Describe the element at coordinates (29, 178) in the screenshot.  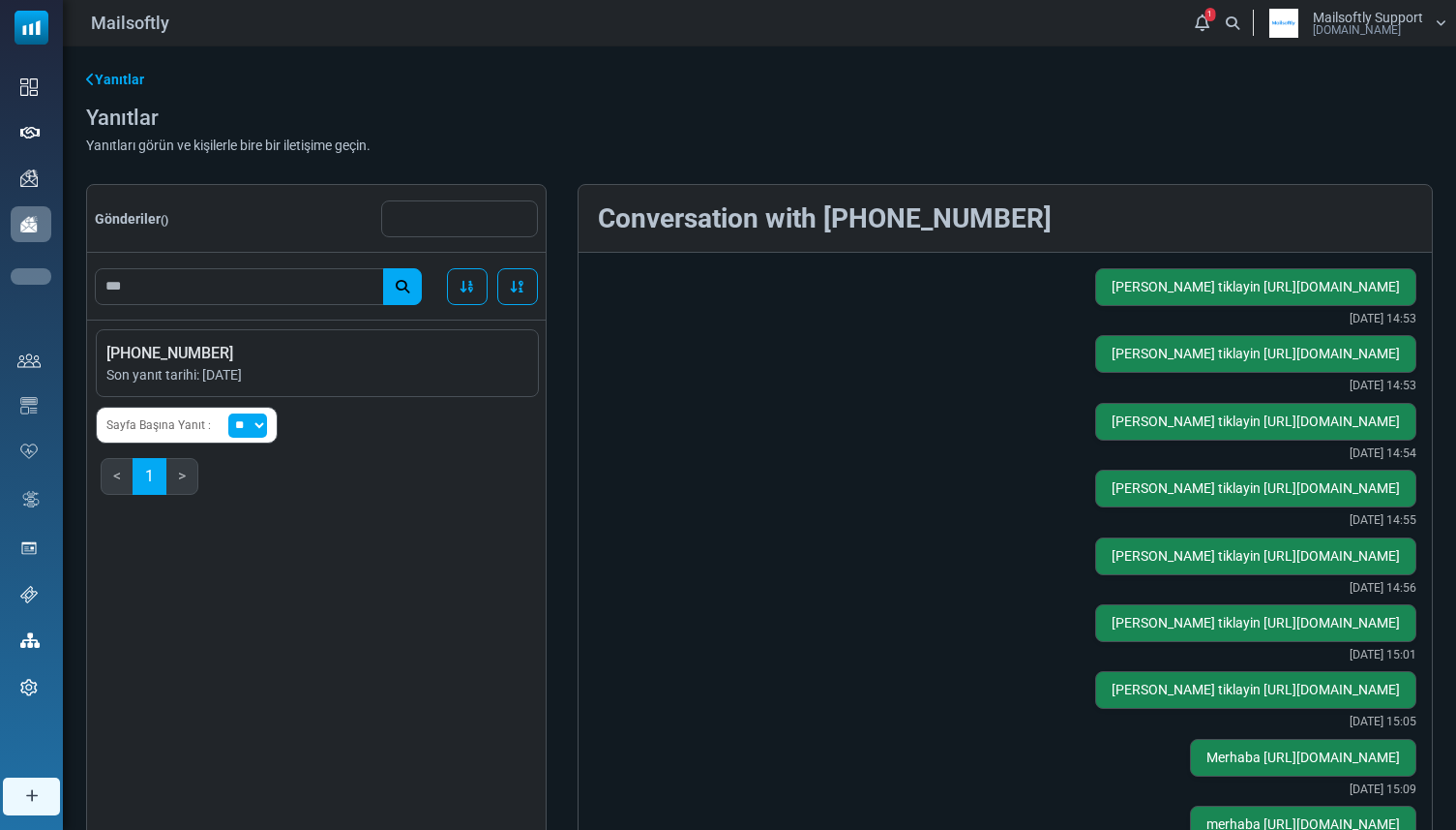
I see `img: campaigns-icon.png` at that location.